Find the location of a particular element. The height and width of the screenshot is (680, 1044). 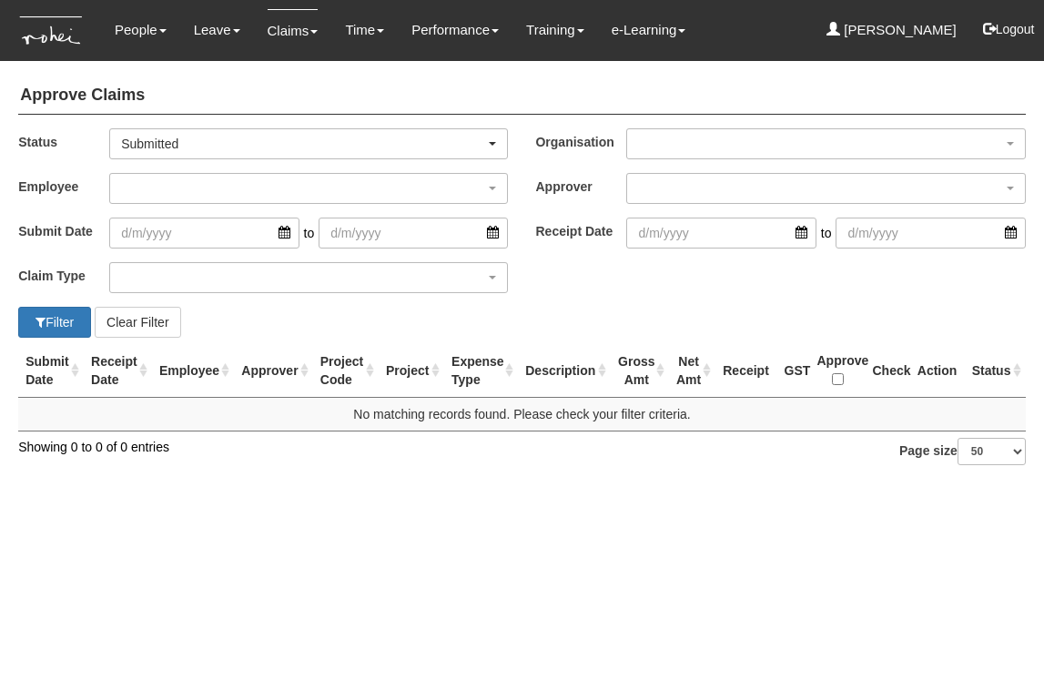

th: Net Amt : activate to sort column ascending is located at coordinates (691, 370).